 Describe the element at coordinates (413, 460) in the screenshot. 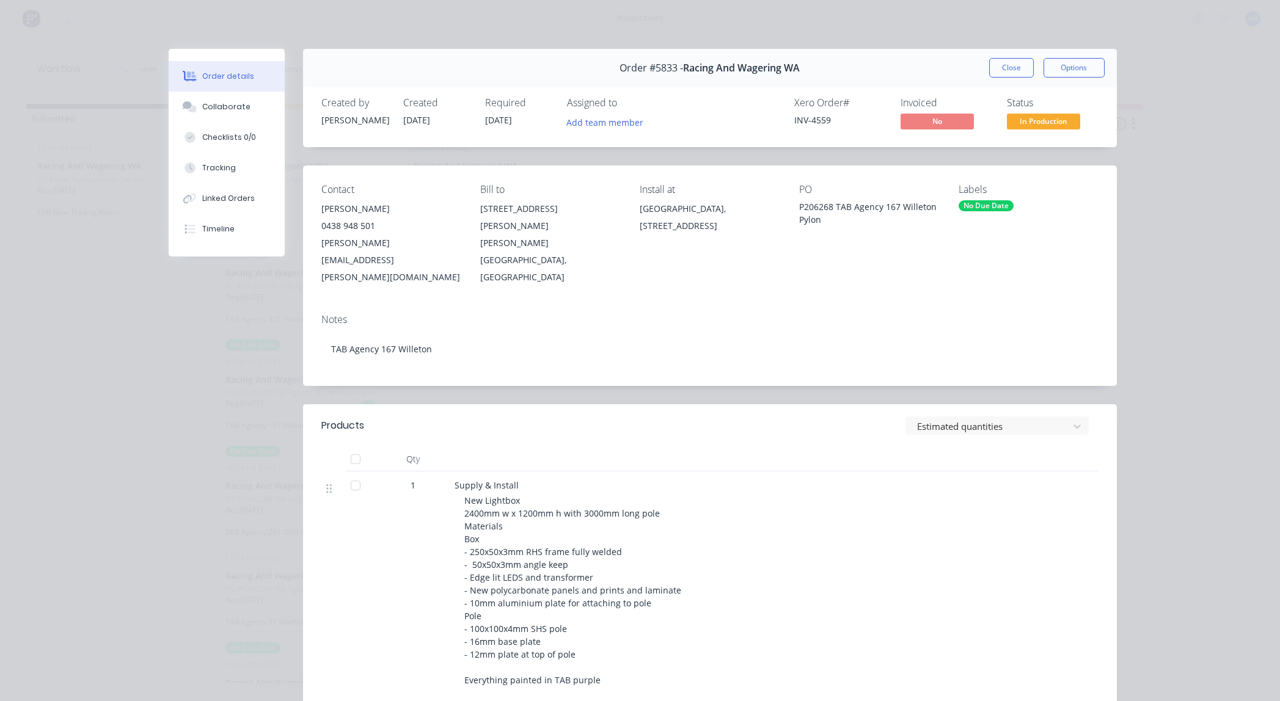

I see `div: Qty` at that location.